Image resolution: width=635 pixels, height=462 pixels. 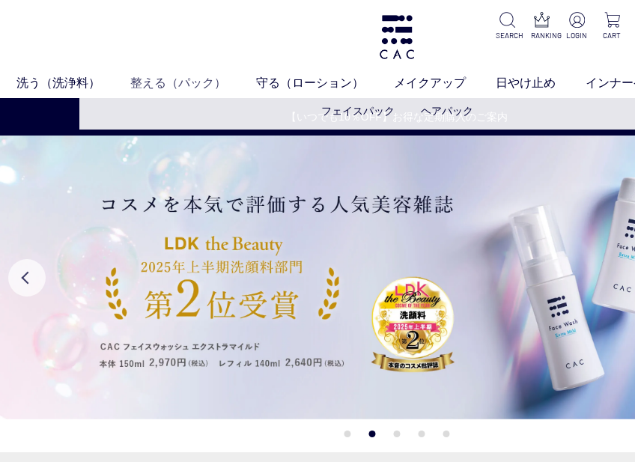 I want to click on button: 1 of 5, so click(x=348, y=434).